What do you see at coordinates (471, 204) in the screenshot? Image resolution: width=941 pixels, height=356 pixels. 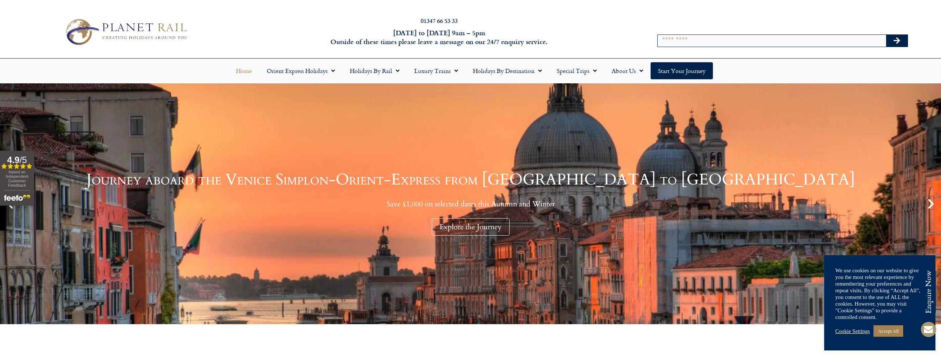 I see `p: Save £1,000 on selected dates this Autumn and Winter` at bounding box center [471, 204].